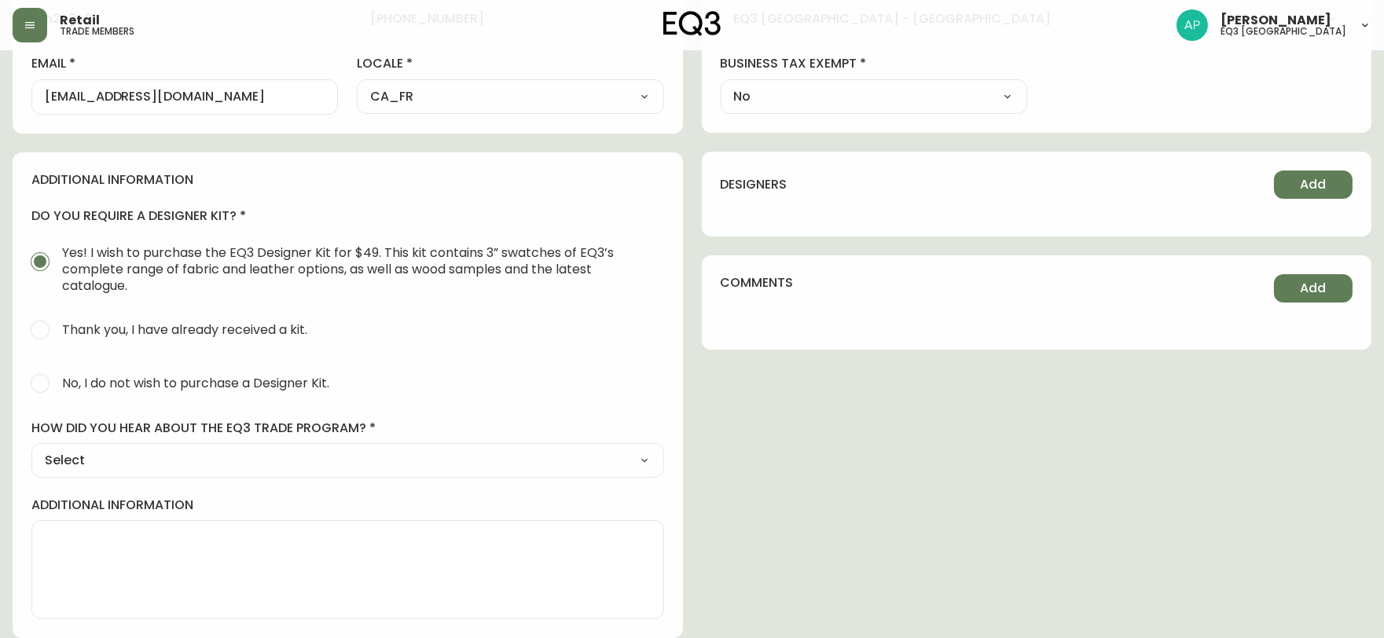  I want to click on span: No, I do not wish to purchase a Designer Kit., so click(196, 383).